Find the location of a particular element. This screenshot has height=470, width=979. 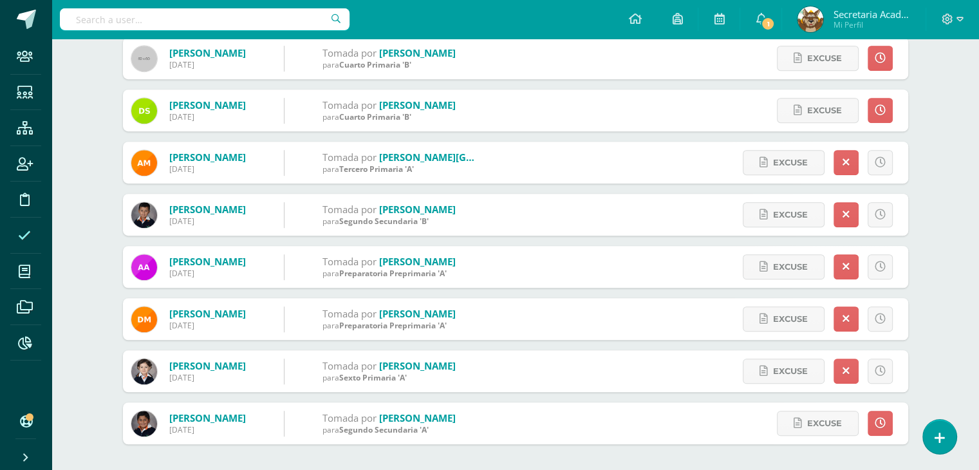

span: Mi Perfil is located at coordinates (871, 24).